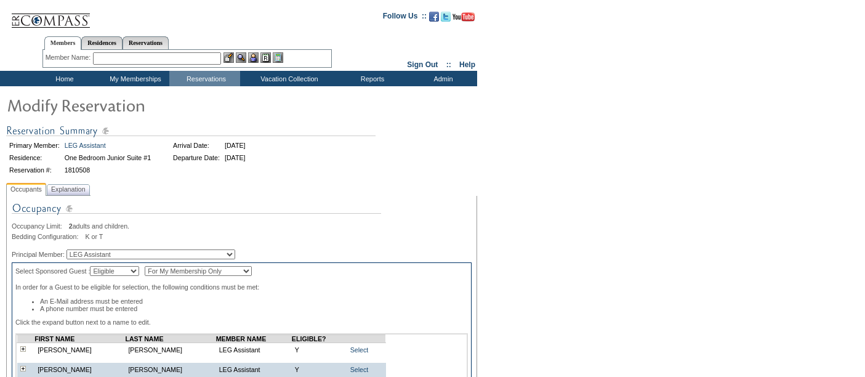 Image resolution: width=865 pixels, height=377 pixels. What do you see at coordinates (129, 105) in the screenshot?
I see `img: Modify Reservation` at bounding box center [129, 105].